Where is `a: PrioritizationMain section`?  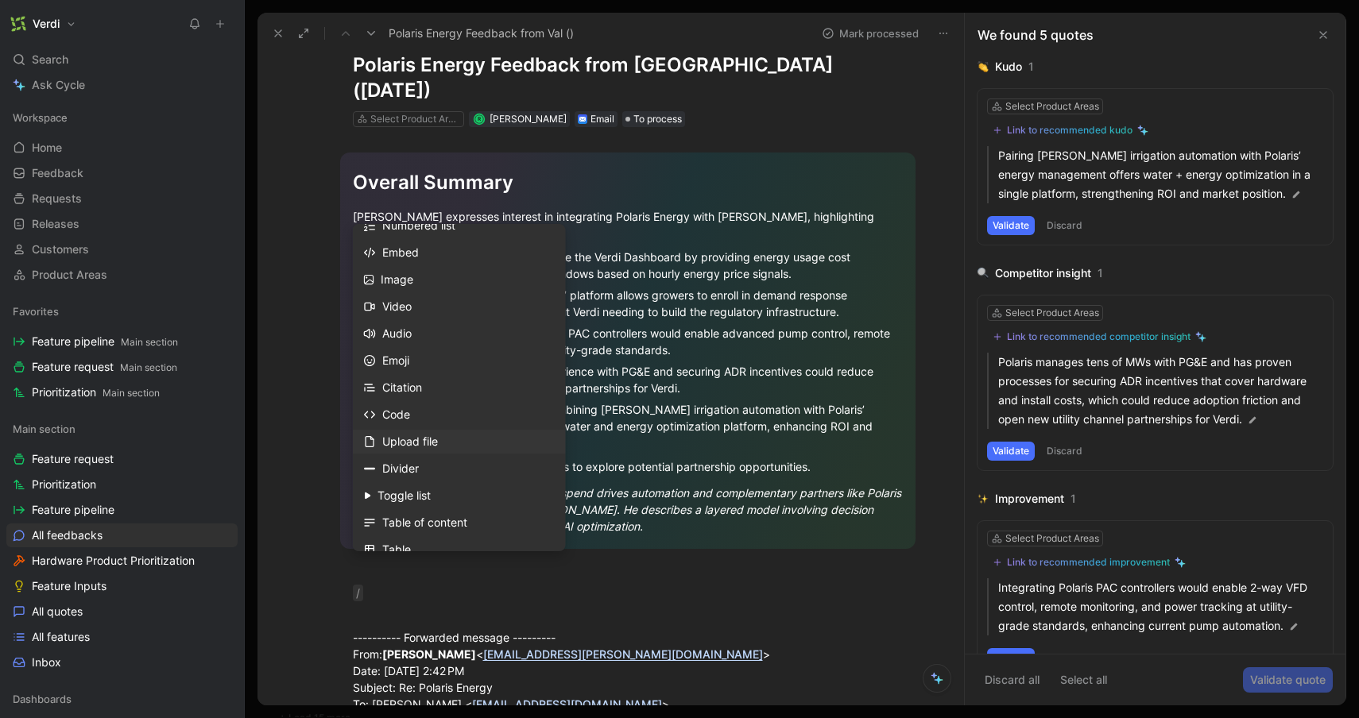
a: PrioritizationMain section is located at coordinates (122, 393).